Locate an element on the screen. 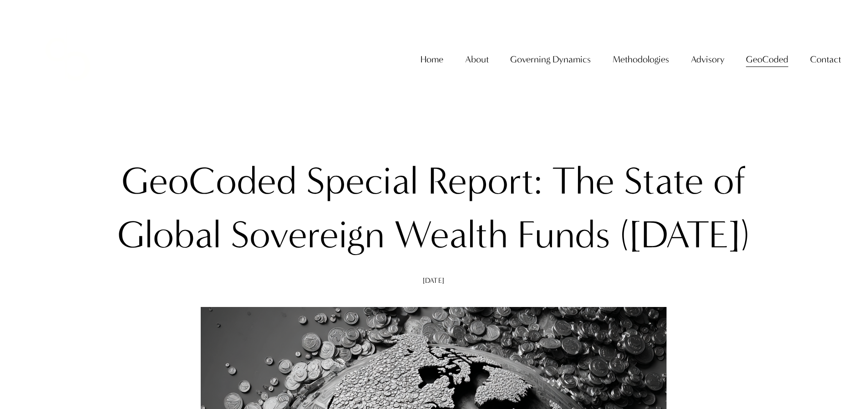 This screenshot has width=867, height=409. span: Advisory is located at coordinates (708, 59).